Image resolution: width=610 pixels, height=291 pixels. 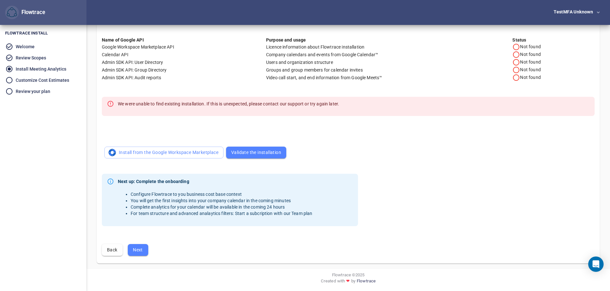 What do you see at coordinates (184, 78) in the screenshot?
I see `div: Admin SDK API: Audit reports` at bounding box center [184, 78].